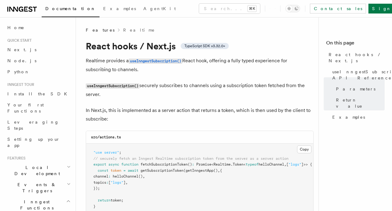  I want to click on span: typeof, so click(252, 164).